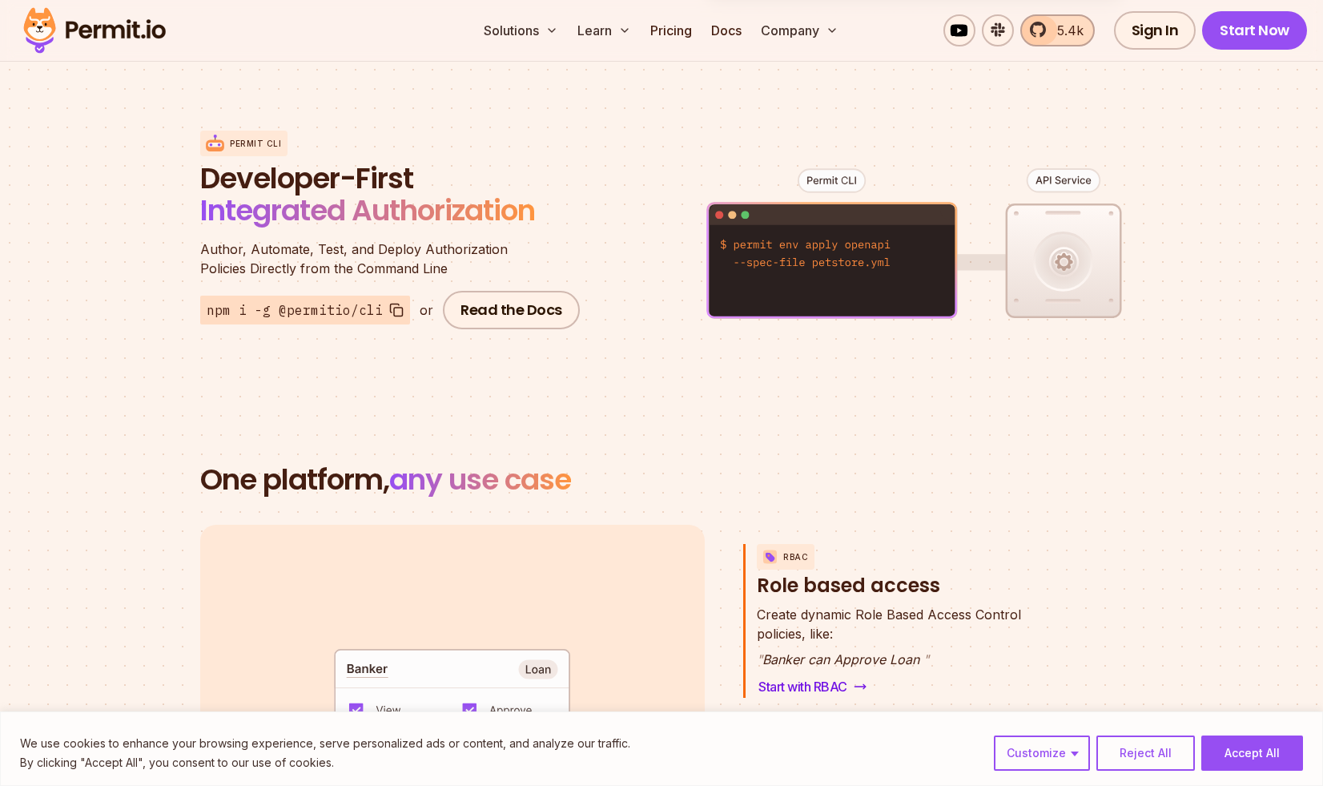 This screenshot has width=1323, height=786. Describe the element at coordinates (812, 686) in the screenshot. I see `a: Start with RBAC` at that location.